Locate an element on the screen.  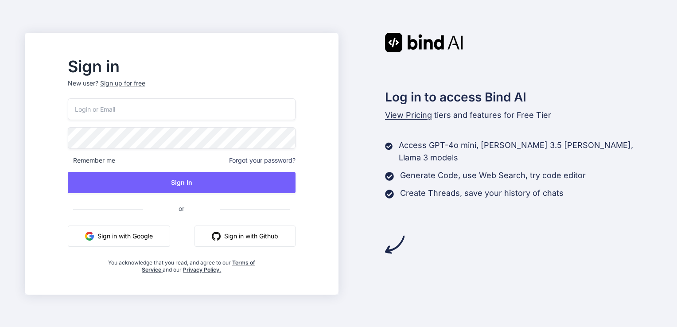
h2: Sign in is located at coordinates (182, 67).